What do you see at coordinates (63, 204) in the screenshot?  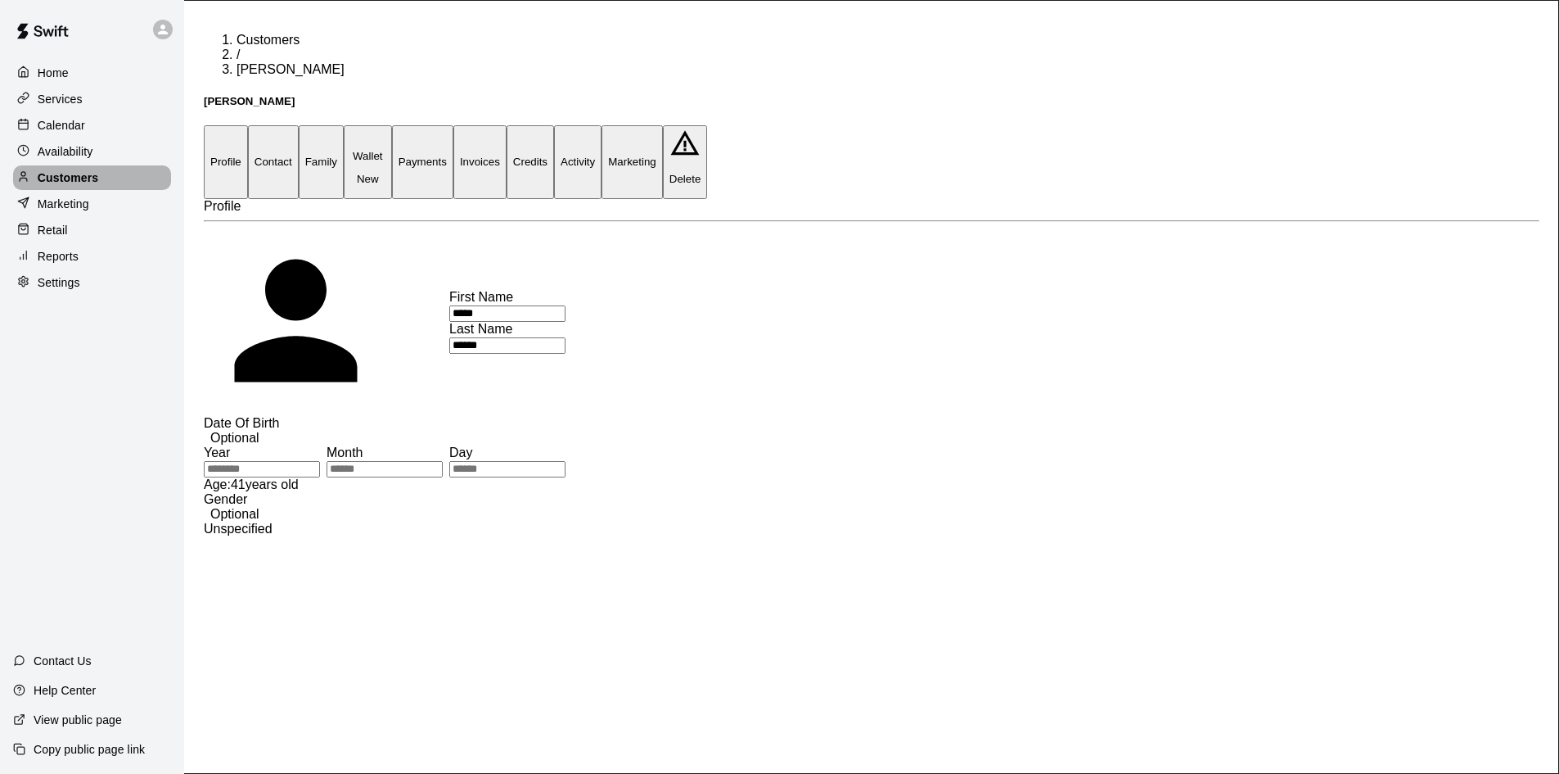 I see `p: Marketing` at bounding box center [63, 204].